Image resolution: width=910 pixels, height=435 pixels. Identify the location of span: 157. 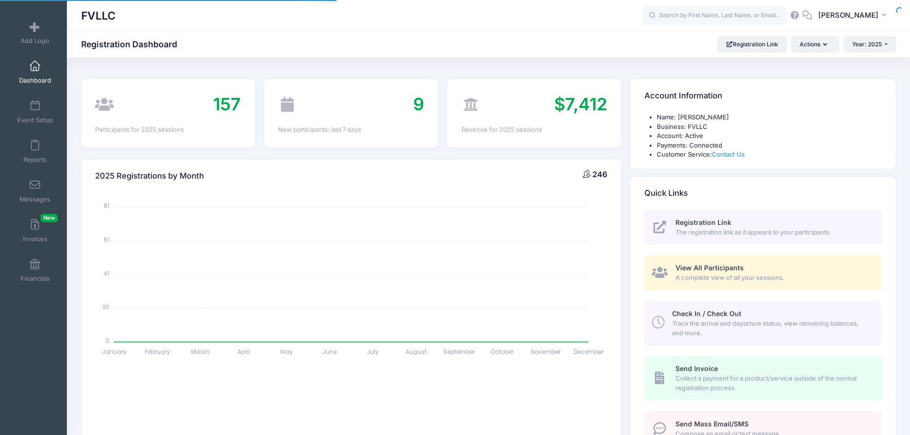
(227, 104).